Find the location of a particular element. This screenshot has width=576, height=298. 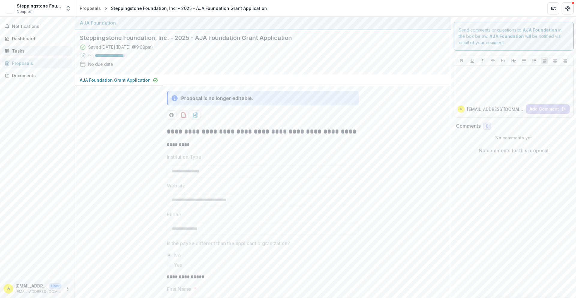

div: Steppingstone Foundation, Inc. - 2025 - AJA Foundation Grant Application is located at coordinates (189, 8).